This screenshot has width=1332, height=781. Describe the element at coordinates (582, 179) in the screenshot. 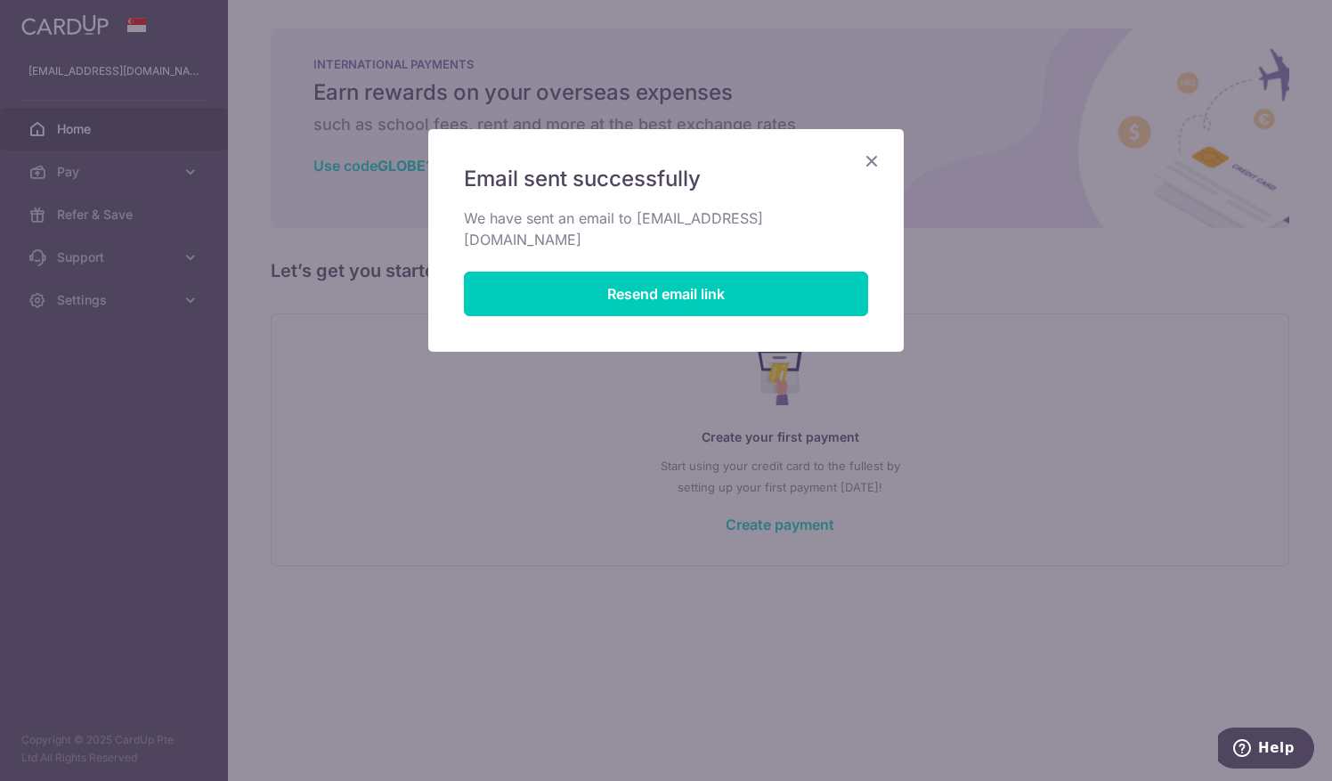

I see `span: Email sent successfully` at that location.